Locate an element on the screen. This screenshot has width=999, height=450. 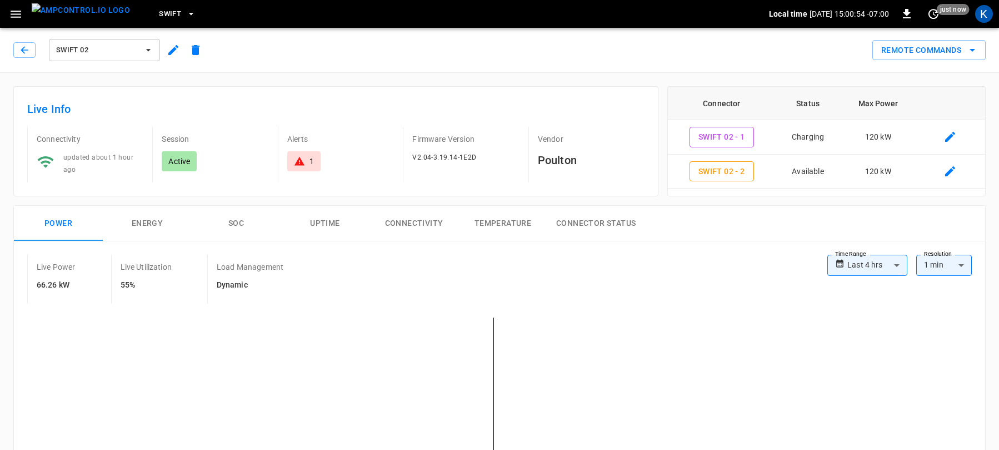
p: Live Power is located at coordinates (56, 267).